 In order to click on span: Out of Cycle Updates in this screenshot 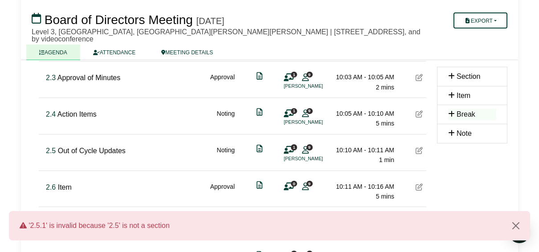, I will do `click(92, 151)`.